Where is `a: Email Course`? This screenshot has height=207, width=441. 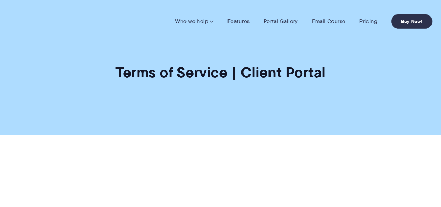
a: Email Course is located at coordinates (328, 21).